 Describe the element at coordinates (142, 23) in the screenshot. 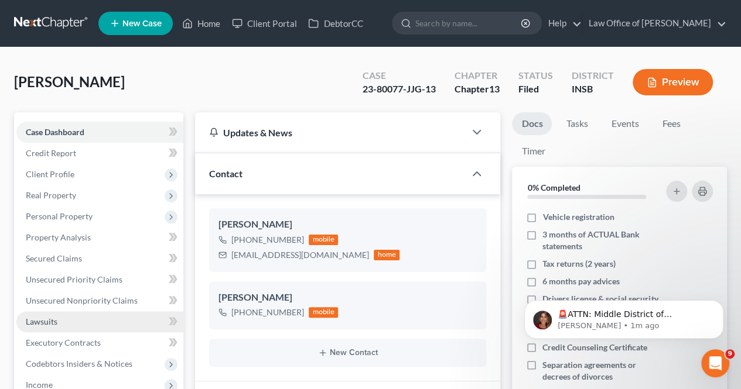

I see `span: New Case` at that location.